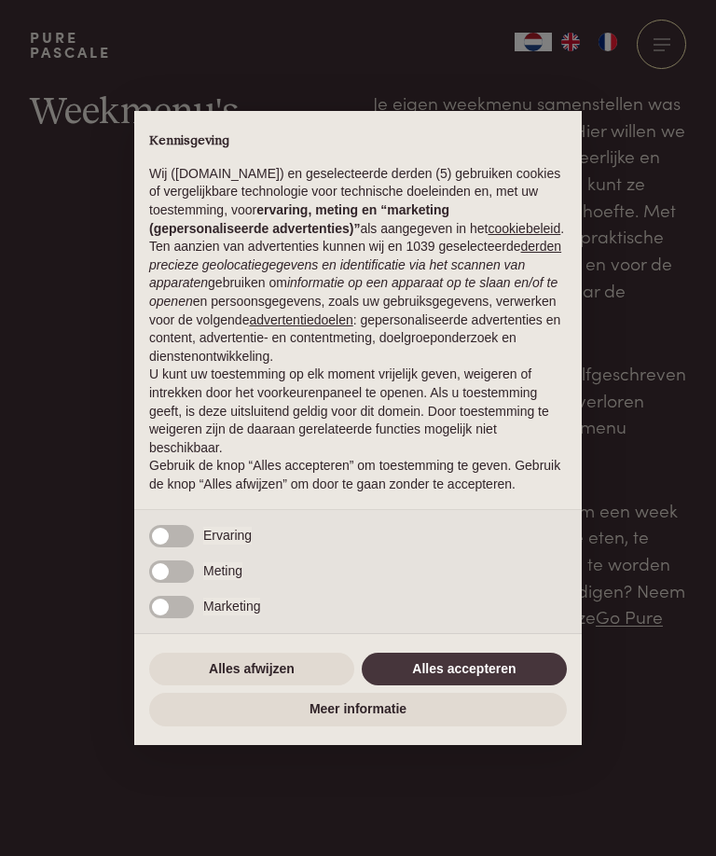 The image size is (716, 856). I want to click on button: Alles afwijzen, so click(252, 670).